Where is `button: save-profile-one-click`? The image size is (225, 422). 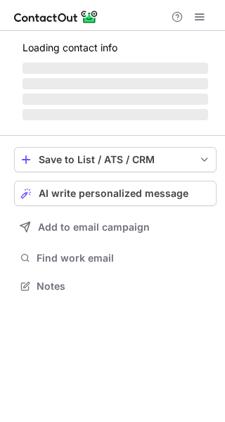 button: save-profile-one-click is located at coordinates (115, 160).